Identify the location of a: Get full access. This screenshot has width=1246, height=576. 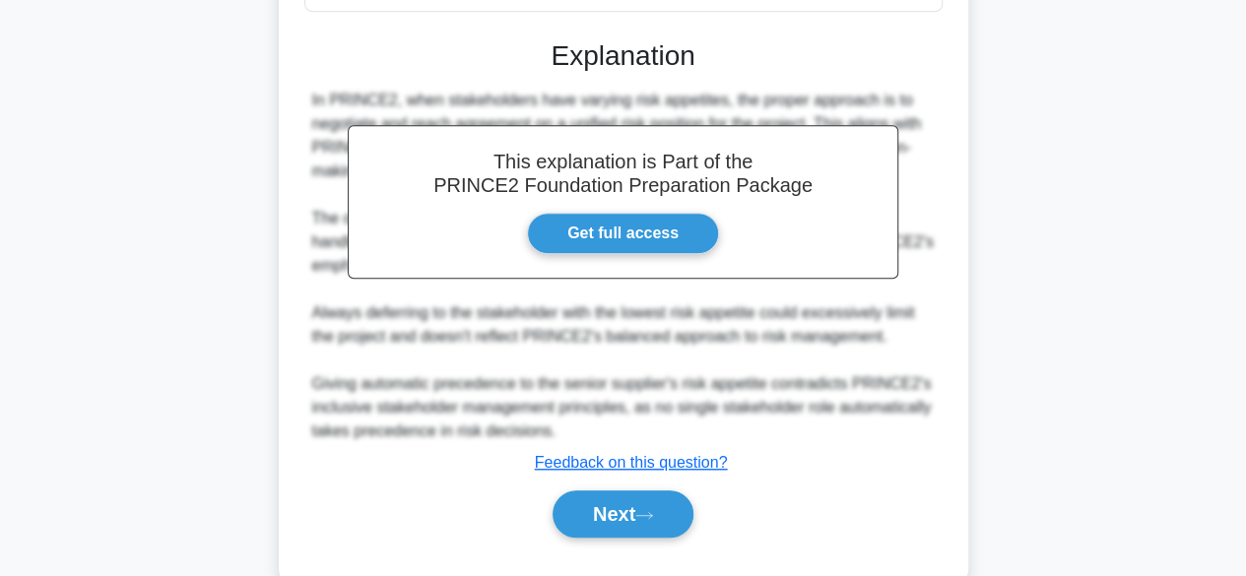
(623, 234).